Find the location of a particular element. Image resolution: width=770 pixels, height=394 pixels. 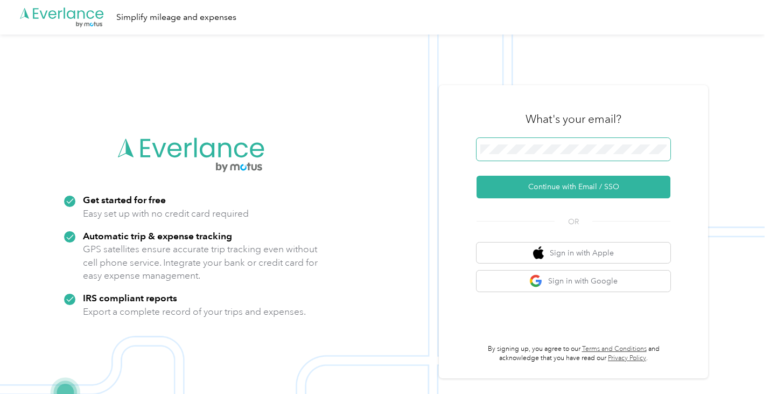

strong: Automatic trip & expense tracking is located at coordinates (157, 235).